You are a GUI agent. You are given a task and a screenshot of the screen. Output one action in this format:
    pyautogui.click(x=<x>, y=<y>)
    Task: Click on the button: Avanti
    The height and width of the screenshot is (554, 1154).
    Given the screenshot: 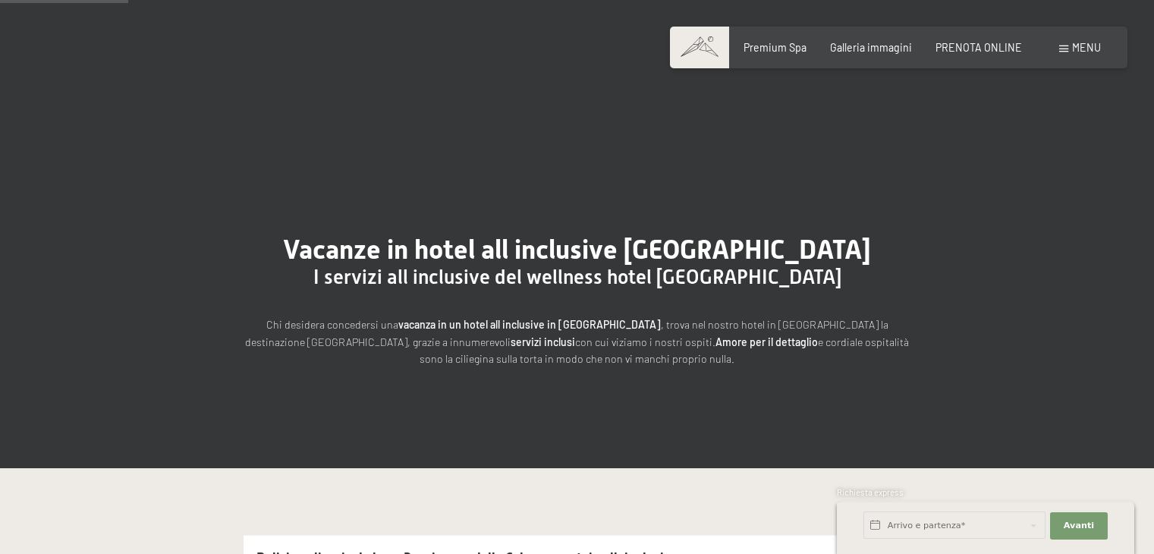 What is the action you would take?
    pyautogui.click(x=1079, y=526)
    